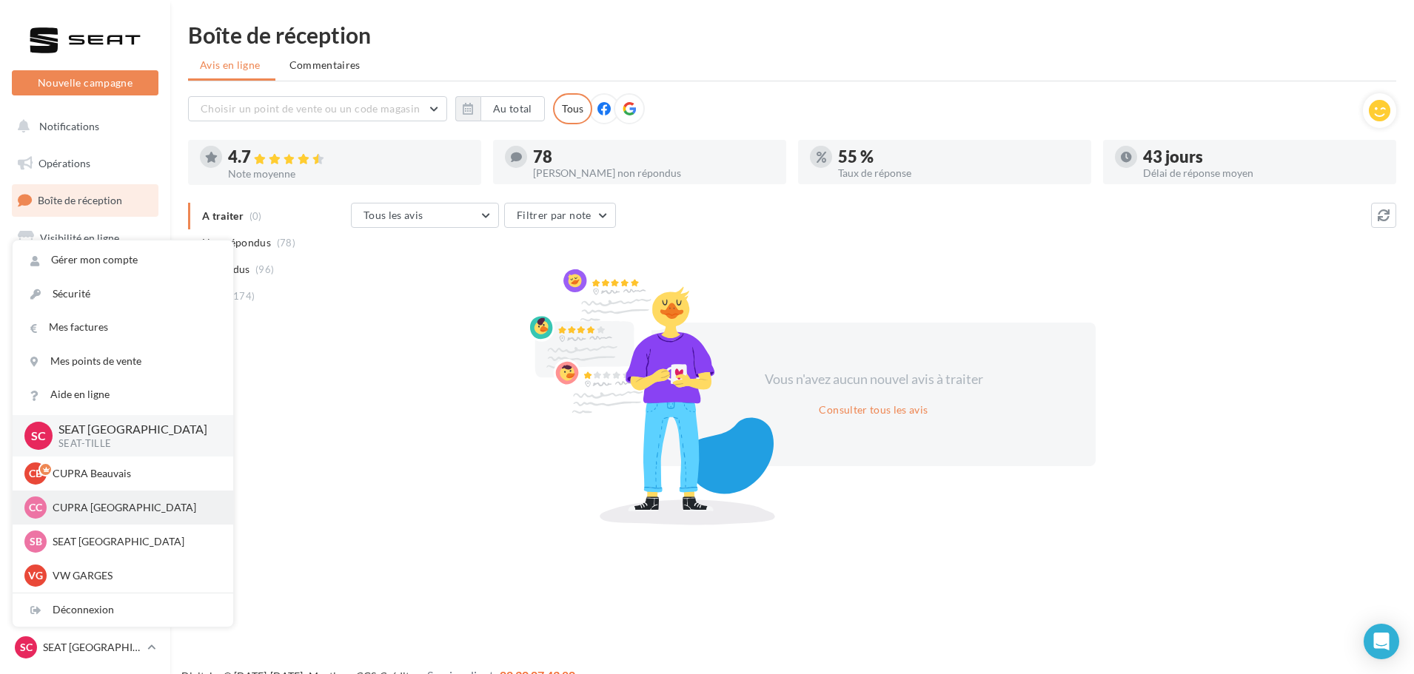 This screenshot has width=1414, height=674. I want to click on div: Taux de réponse, so click(959, 173).